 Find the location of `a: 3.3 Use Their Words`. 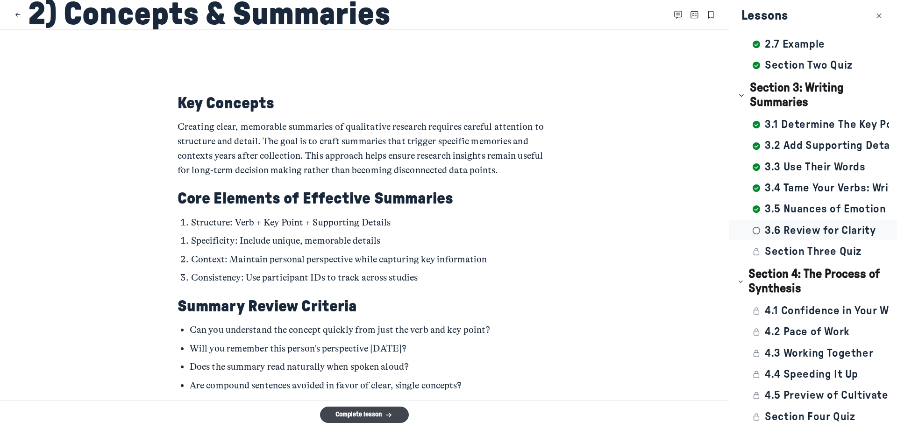

a: 3.3 Use Their Words is located at coordinates (813, 167).